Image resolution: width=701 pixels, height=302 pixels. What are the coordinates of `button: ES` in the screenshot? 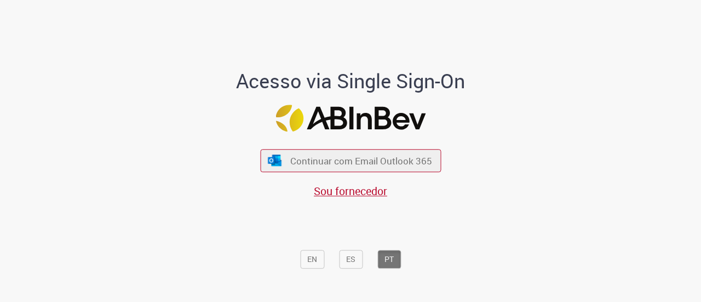 It's located at (350, 259).